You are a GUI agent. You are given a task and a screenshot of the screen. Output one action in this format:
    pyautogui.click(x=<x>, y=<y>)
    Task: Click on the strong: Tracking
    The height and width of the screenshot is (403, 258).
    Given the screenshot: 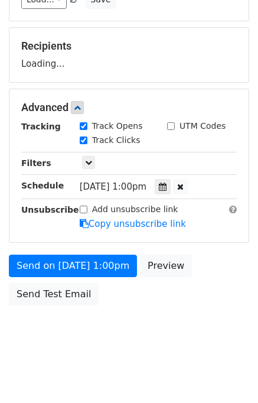 What is the action you would take?
    pyautogui.click(x=41, y=126)
    